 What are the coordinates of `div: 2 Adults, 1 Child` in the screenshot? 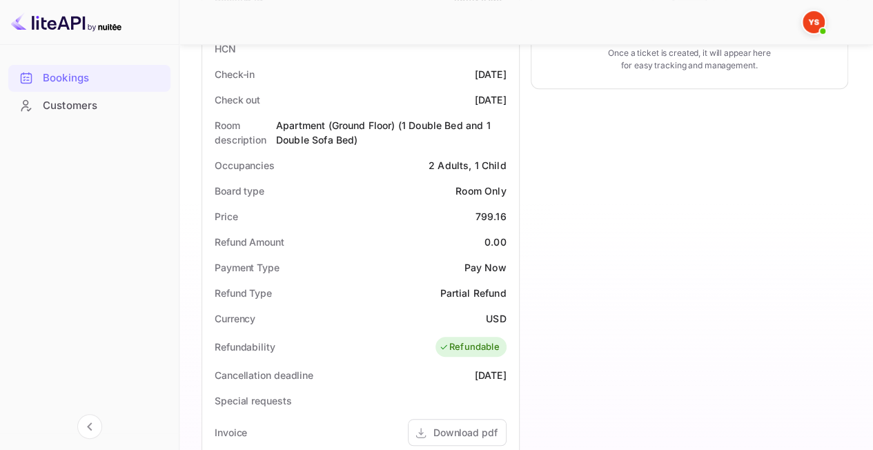 It's located at (467, 165).